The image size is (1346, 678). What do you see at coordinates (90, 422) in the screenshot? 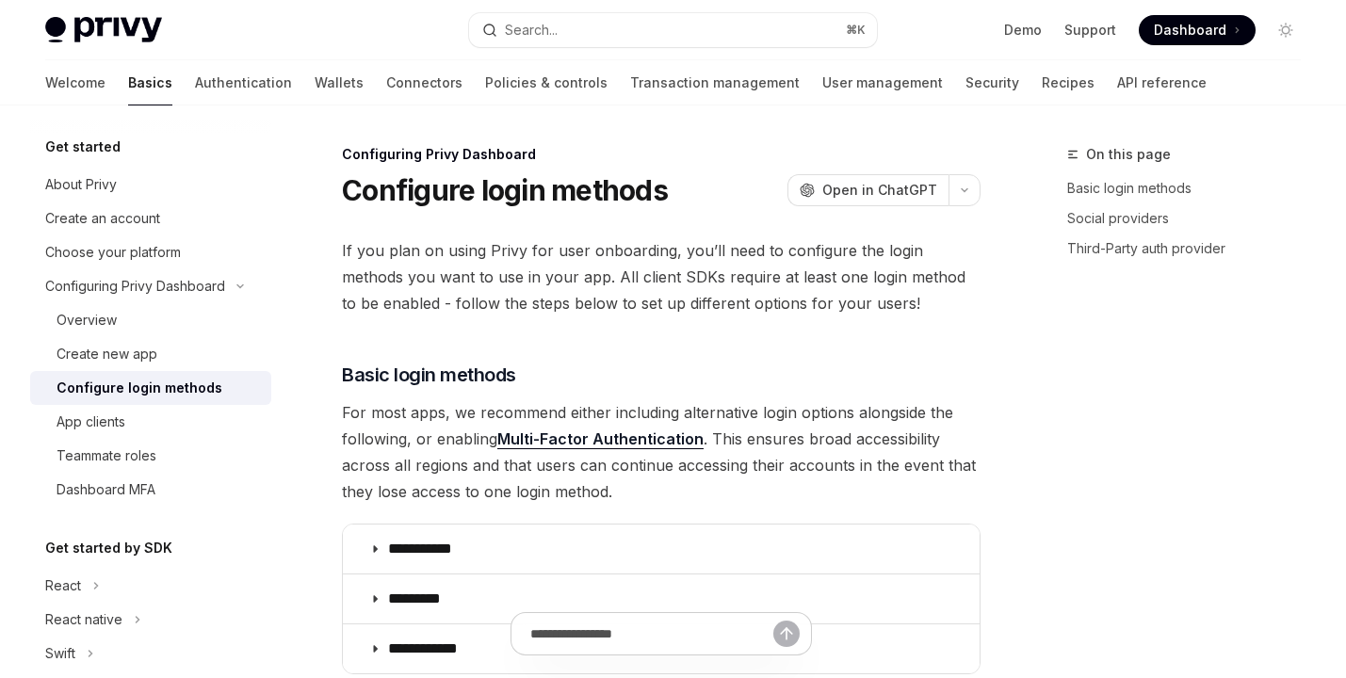
I see `div: App clients` at bounding box center [90, 422].